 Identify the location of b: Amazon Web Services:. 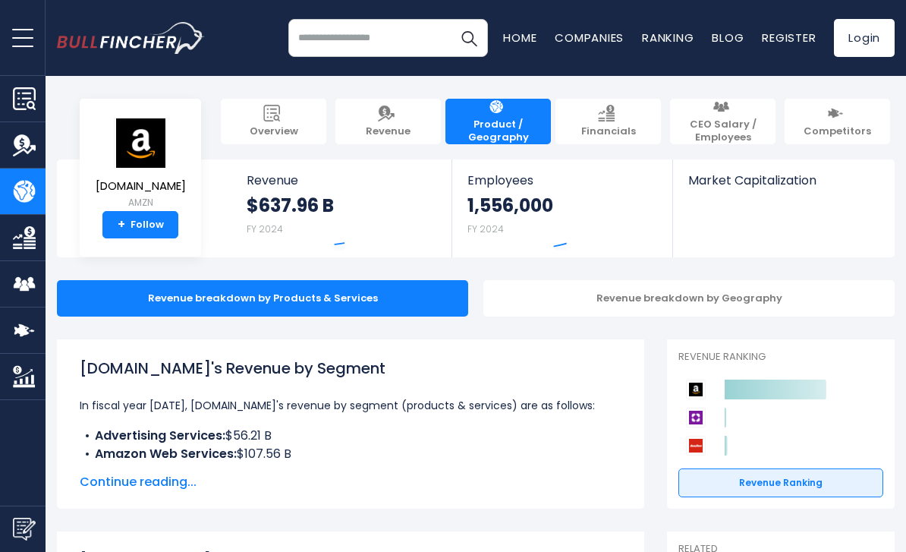
(165, 453).